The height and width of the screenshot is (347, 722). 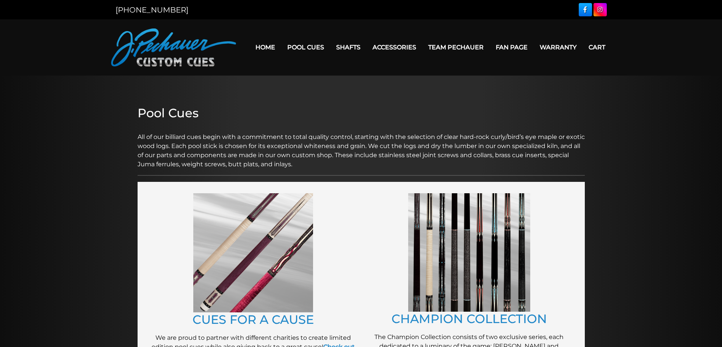 I want to click on a: Home, so click(x=265, y=47).